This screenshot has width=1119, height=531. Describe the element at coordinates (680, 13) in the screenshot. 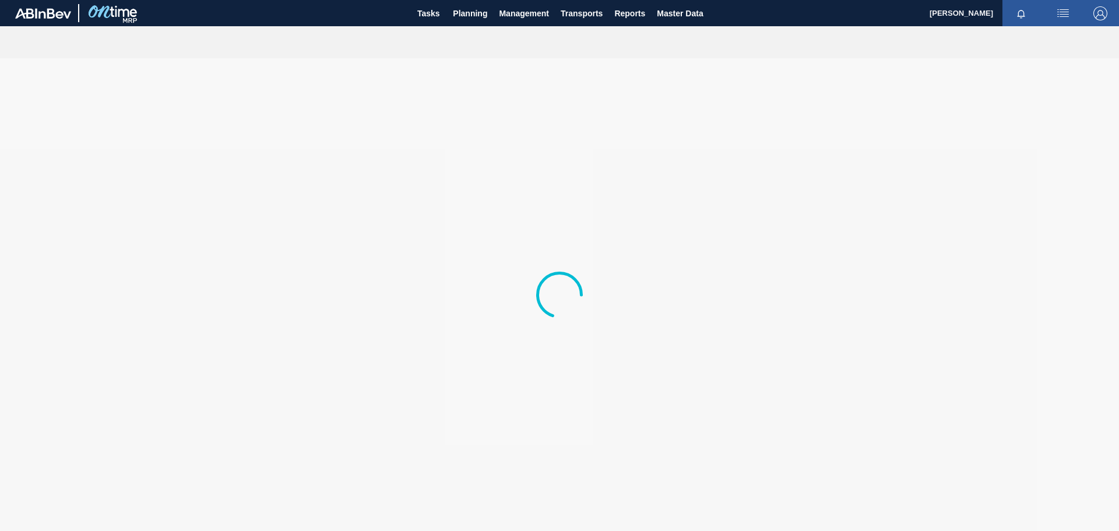

I see `span: Master Data` at that location.